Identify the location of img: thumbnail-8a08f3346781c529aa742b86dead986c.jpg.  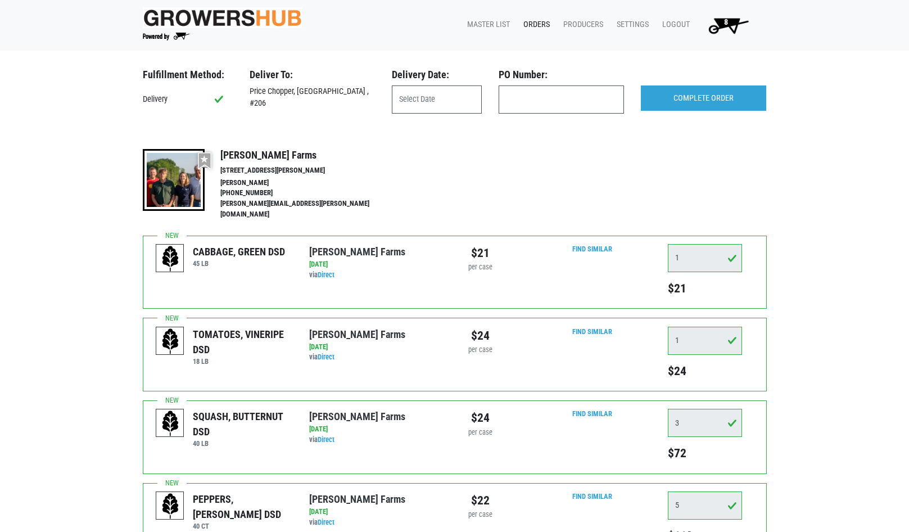
(174, 180).